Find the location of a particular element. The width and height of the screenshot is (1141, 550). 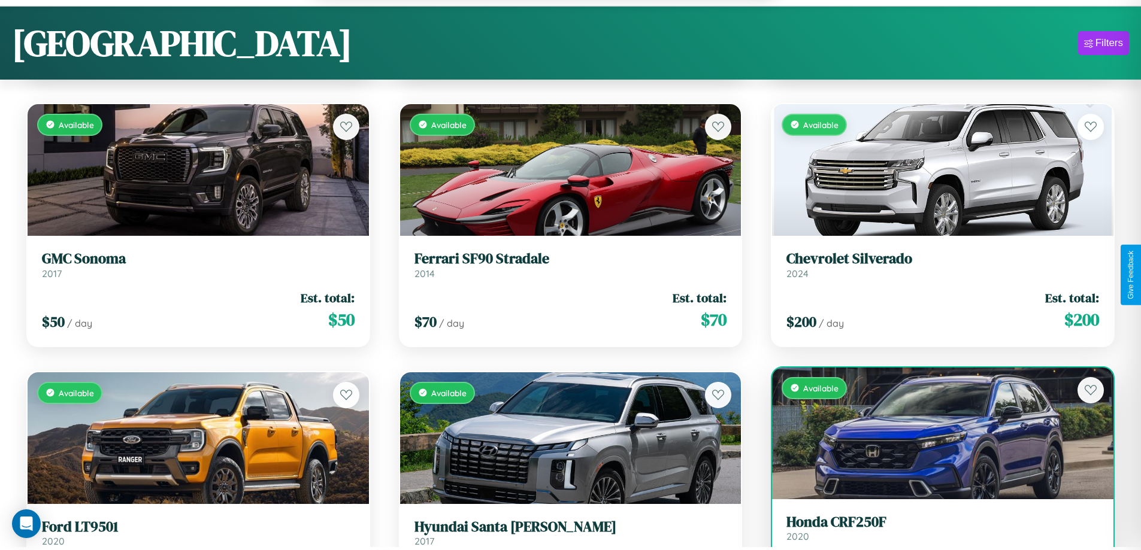

a: Ford LT95012020 is located at coordinates (198, 533).